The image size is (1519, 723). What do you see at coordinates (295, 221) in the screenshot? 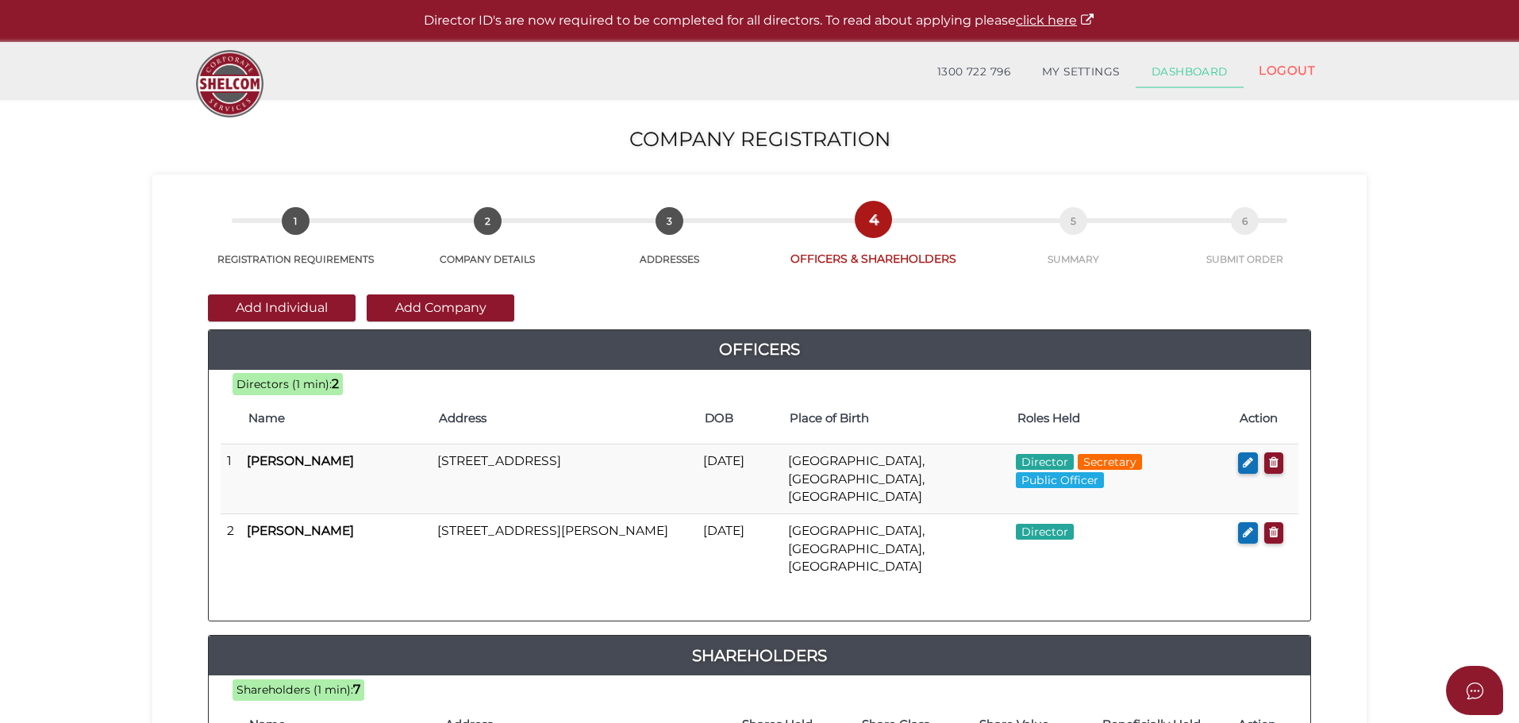
I see `span: 1` at bounding box center [295, 221].